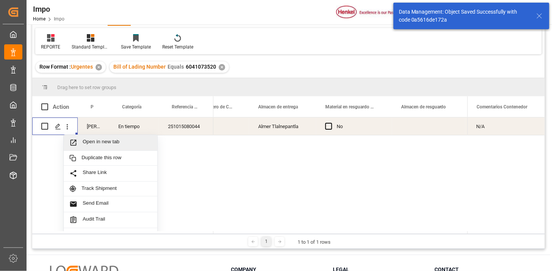 This screenshot has height=271, width=552. What do you see at coordinates (178, 47) in the screenshot?
I see `div: Reset Template` at bounding box center [178, 47].